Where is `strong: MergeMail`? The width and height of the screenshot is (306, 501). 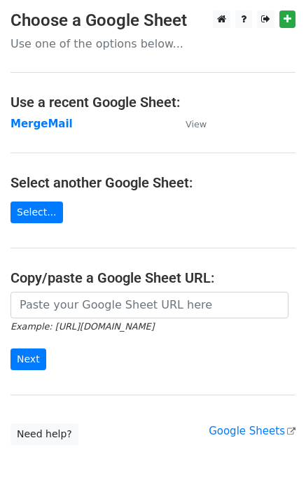
strong: MergeMail is located at coordinates (41, 124).